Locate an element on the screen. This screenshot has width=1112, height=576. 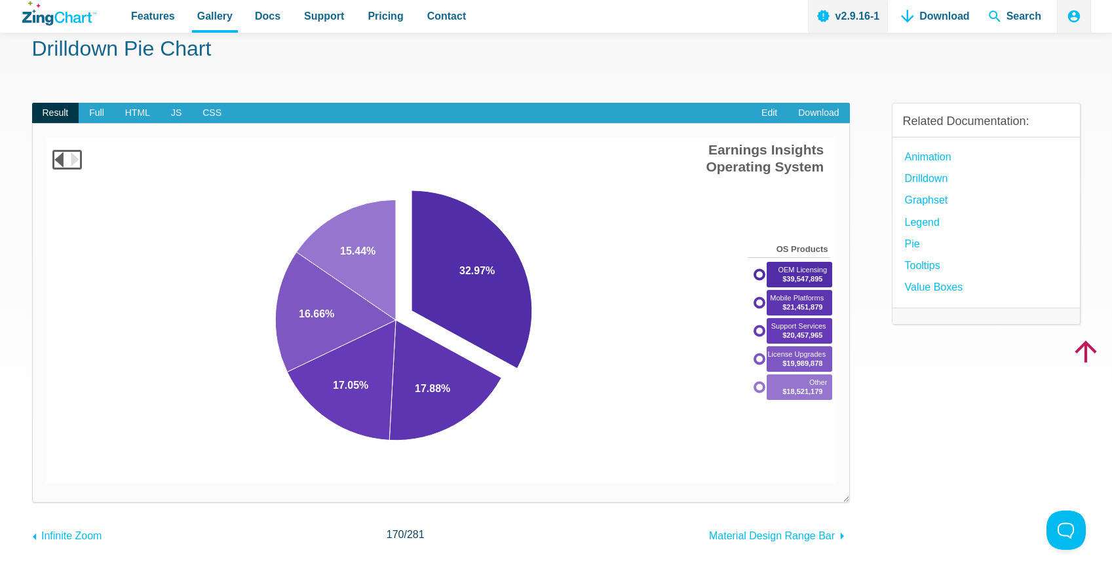
a: Tooltips is located at coordinates (922, 265).